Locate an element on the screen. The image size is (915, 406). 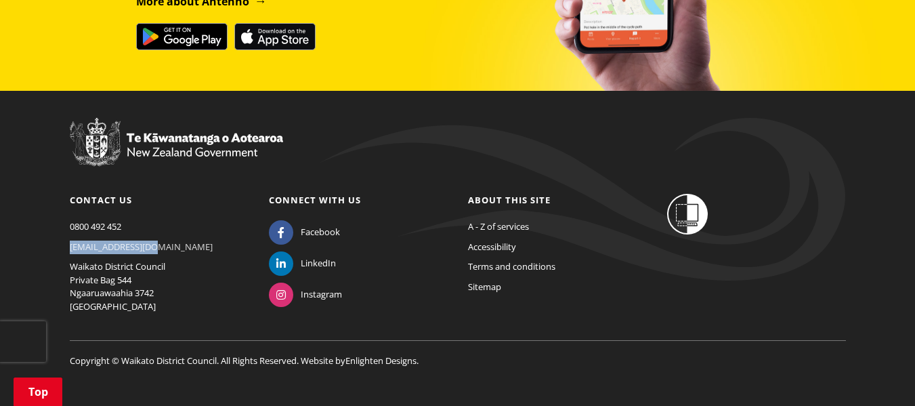
img: Get it on Google Play is located at coordinates (181, 37).